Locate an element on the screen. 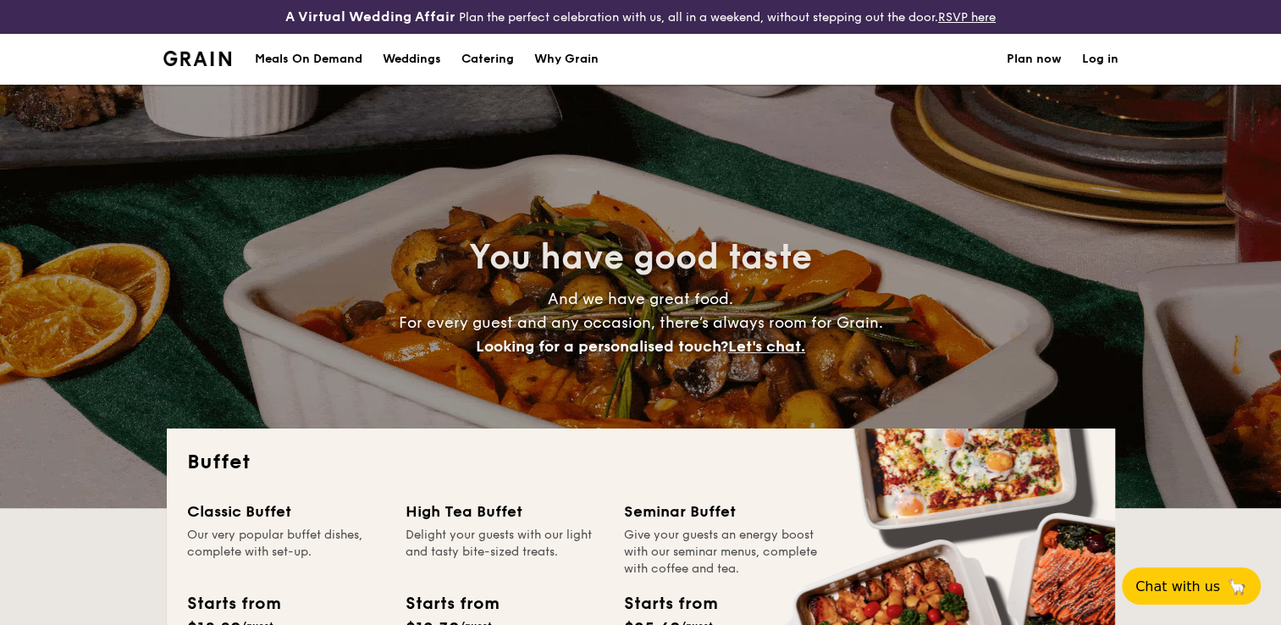 The image size is (1281, 625). span: Looking for a personalised touch? is located at coordinates (602, 346).